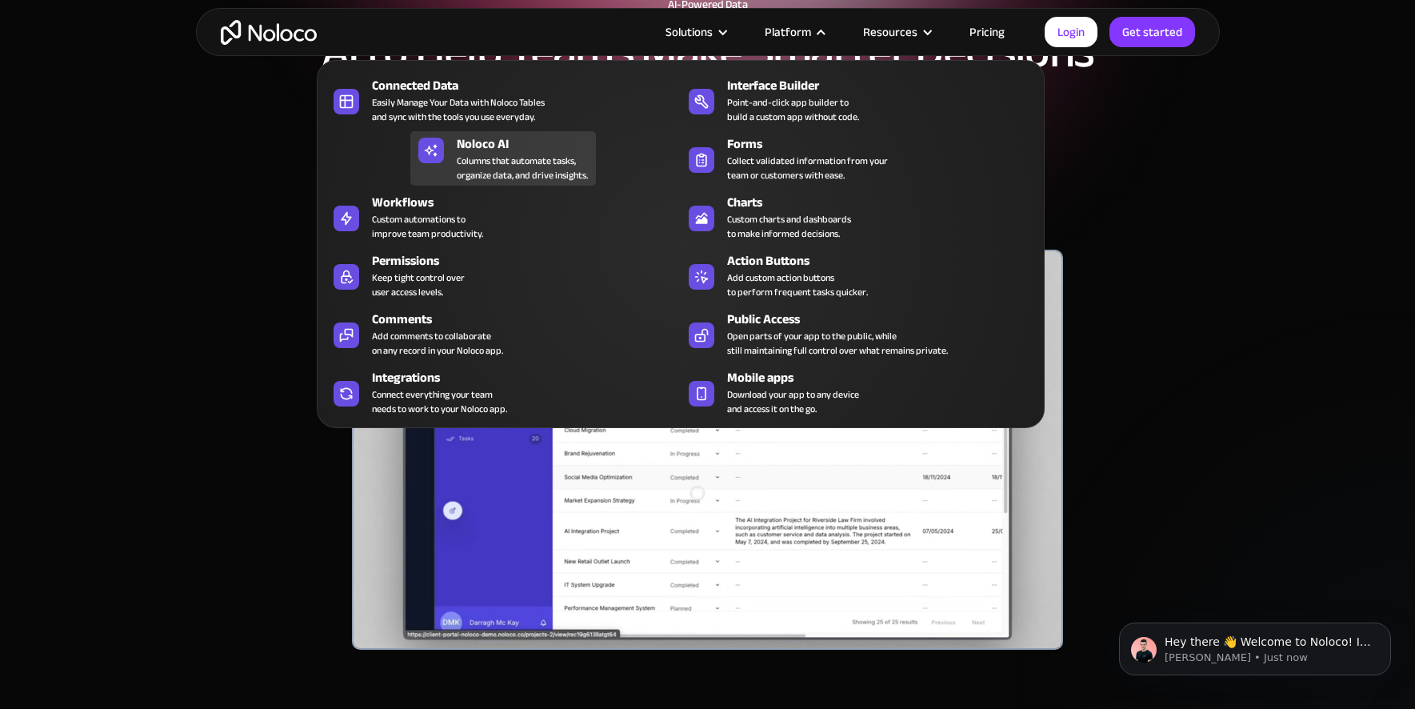 This screenshot has width=1415, height=709. Describe the element at coordinates (681, 233) in the screenshot. I see `nav: Platform` at that location.